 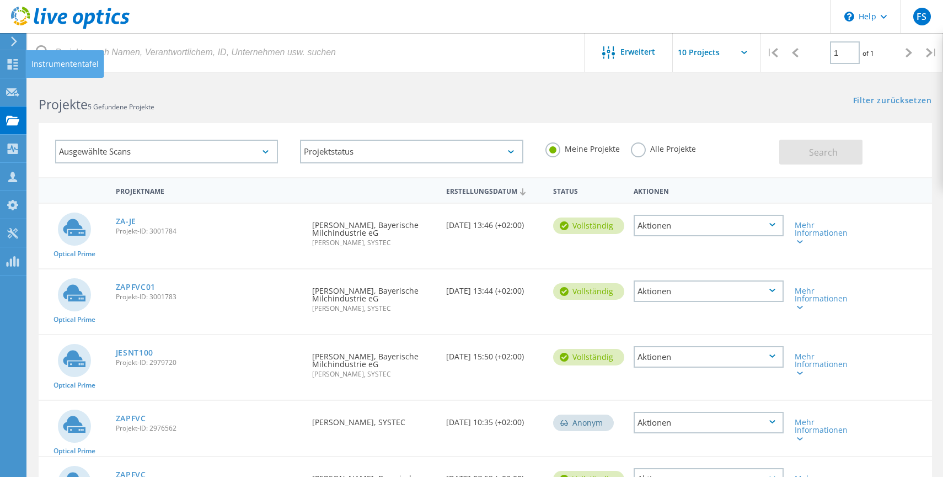 What do you see at coordinates (583, 147) in the screenshot?
I see `label: Meine Projekte` at bounding box center [583, 147].